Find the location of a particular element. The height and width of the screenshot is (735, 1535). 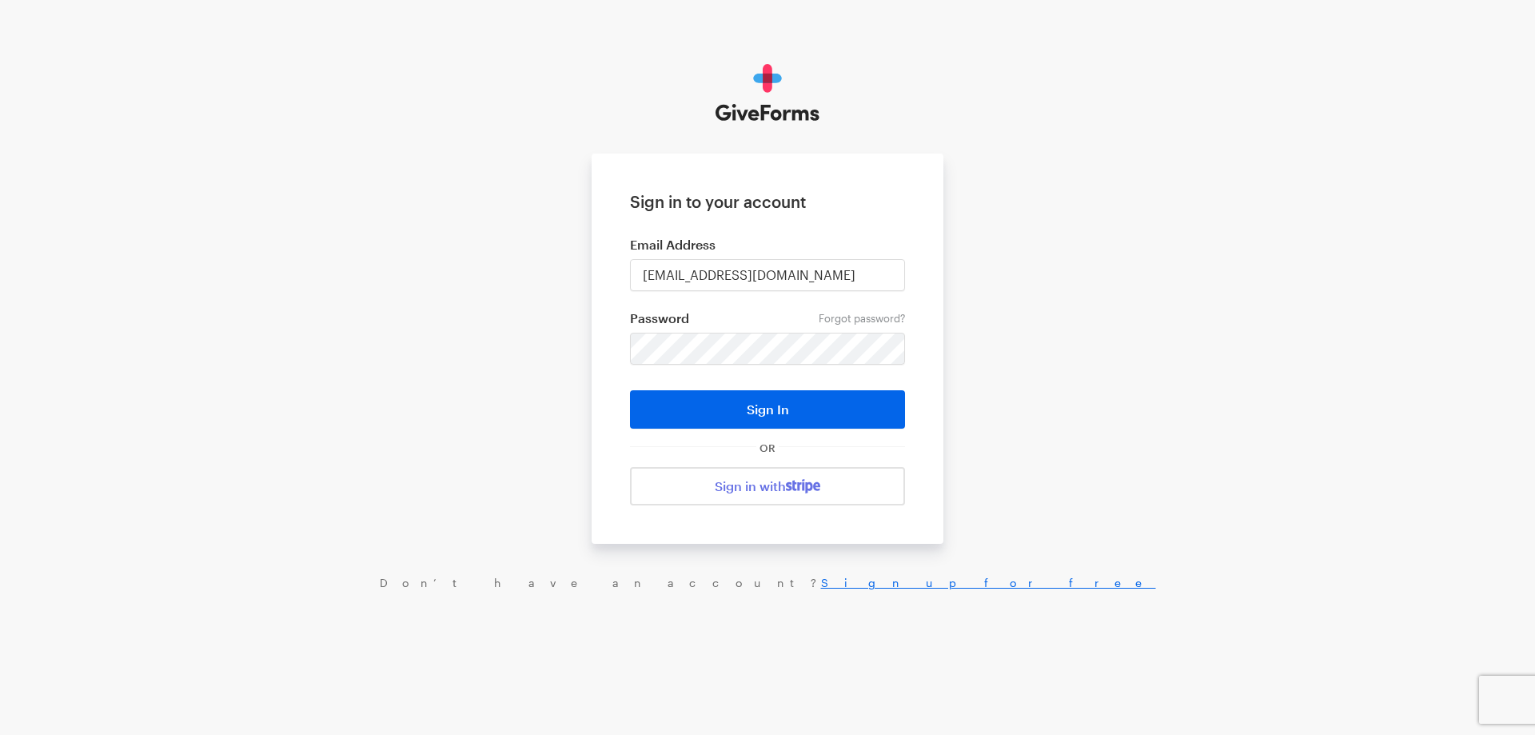

a: Sign in with is located at coordinates (767, 486).